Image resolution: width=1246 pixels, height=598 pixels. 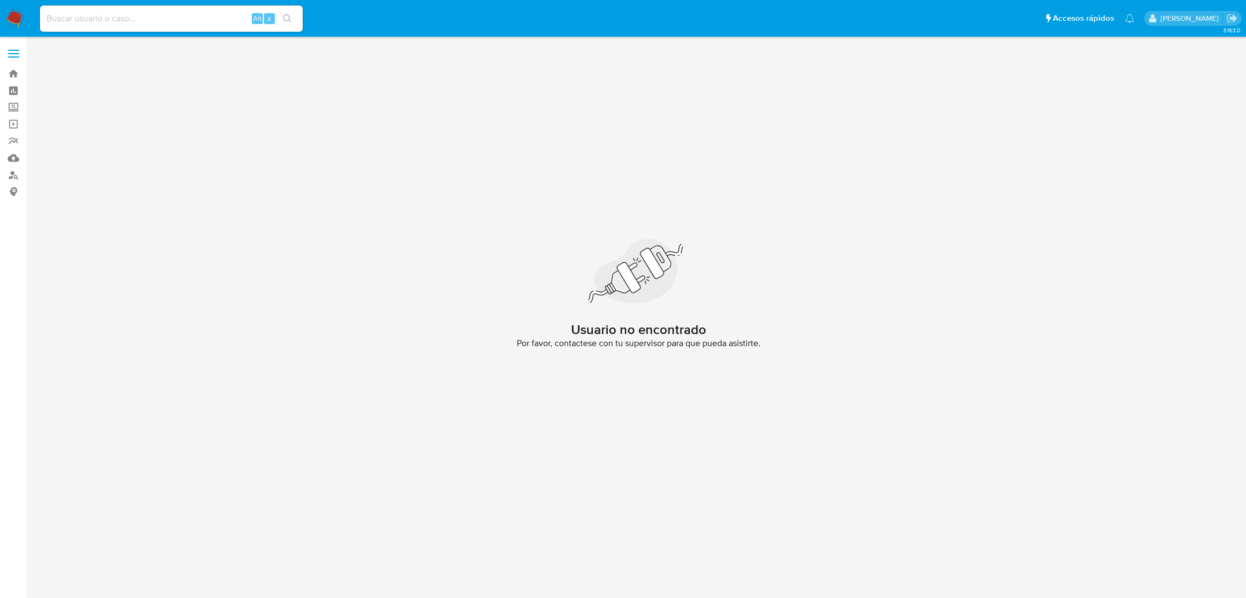 What do you see at coordinates (171, 19) in the screenshot?
I see `input: Buscar usuario o caso...` at bounding box center [171, 19].